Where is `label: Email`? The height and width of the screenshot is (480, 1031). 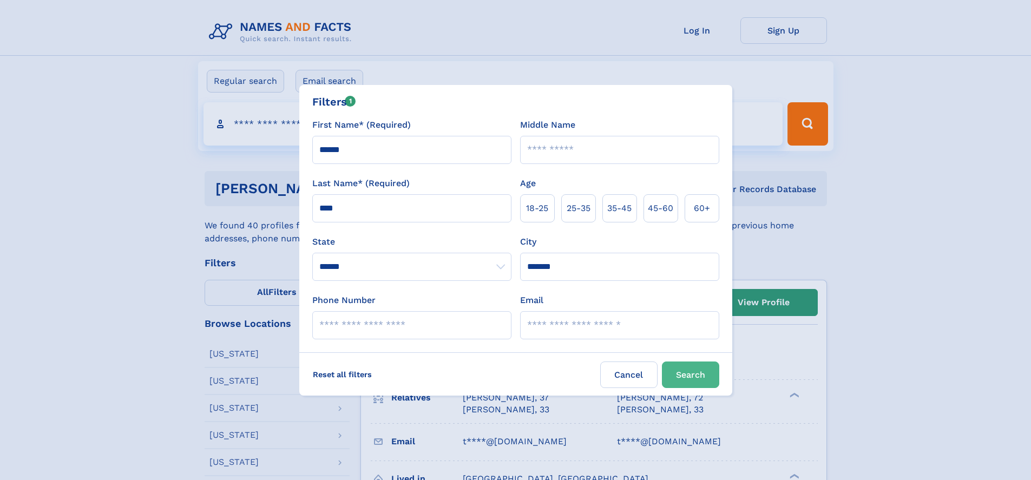 label: Email is located at coordinates (532, 300).